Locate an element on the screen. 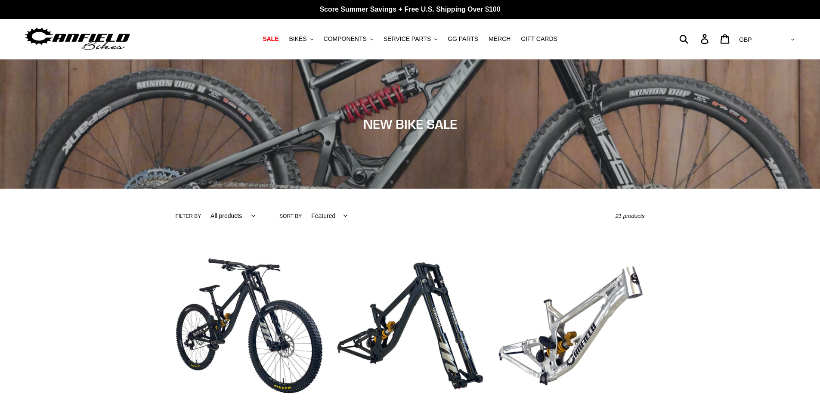  span: GG PARTS is located at coordinates (463, 39).